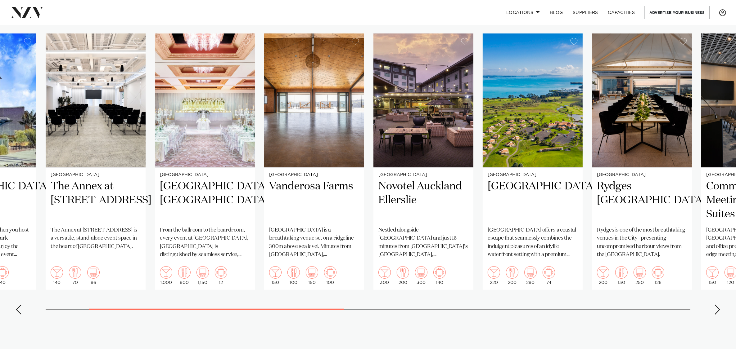 The width and height of the screenshot is (736, 358). What do you see at coordinates (205, 162) in the screenshot?
I see `swiper-slide: 3 / 15` at bounding box center [205, 162].